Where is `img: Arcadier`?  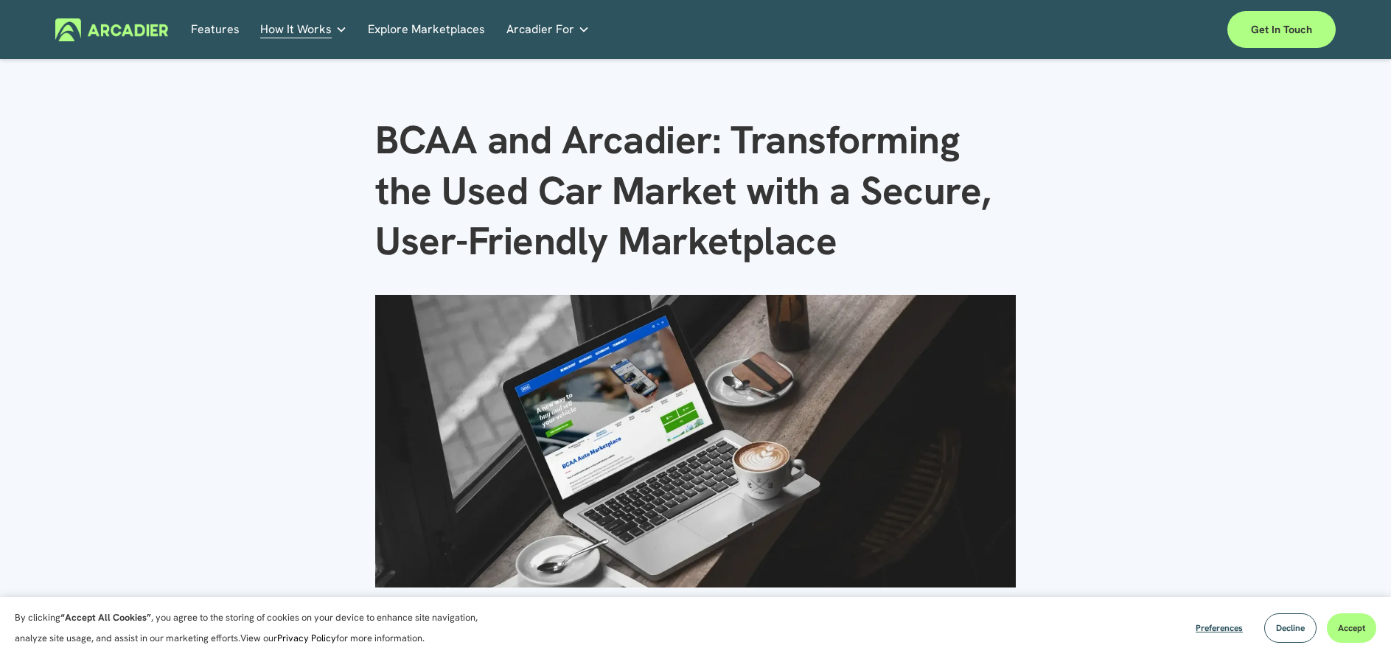 img: Arcadier is located at coordinates (111, 29).